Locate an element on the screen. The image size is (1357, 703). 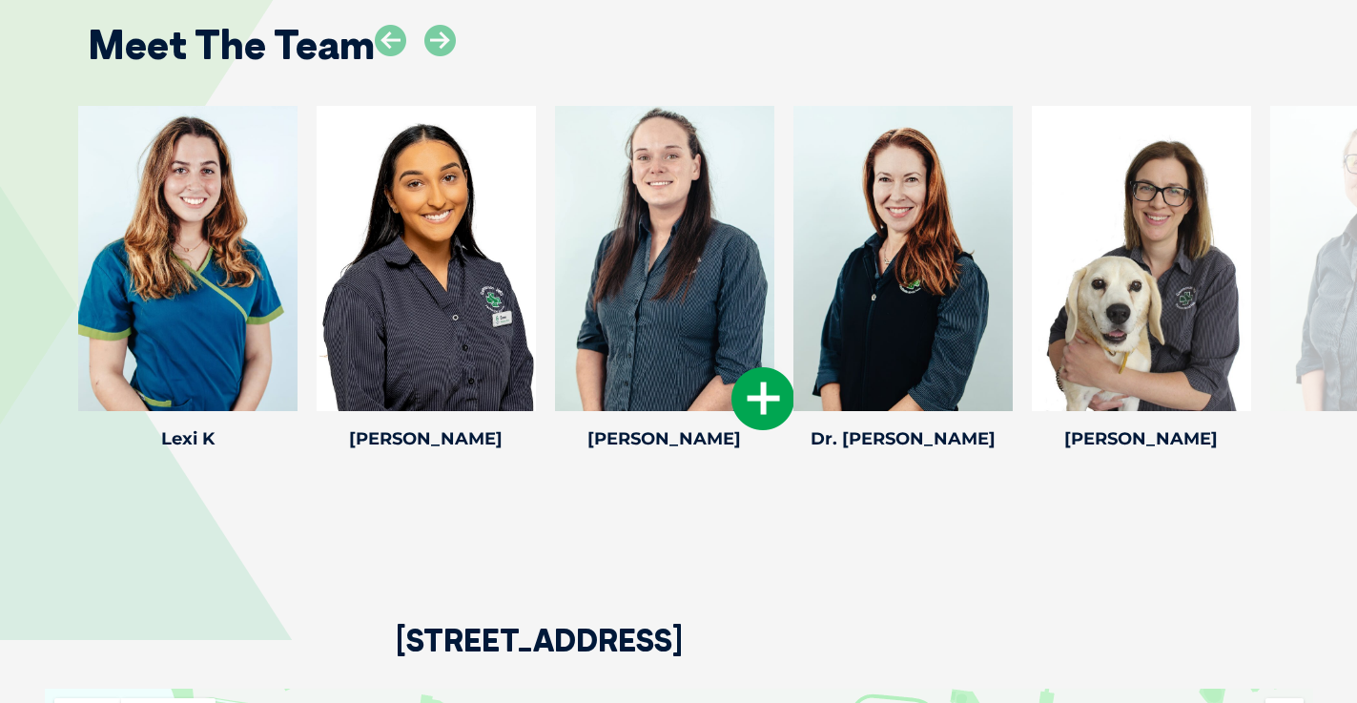
h2: Meet The Team is located at coordinates (231, 45).